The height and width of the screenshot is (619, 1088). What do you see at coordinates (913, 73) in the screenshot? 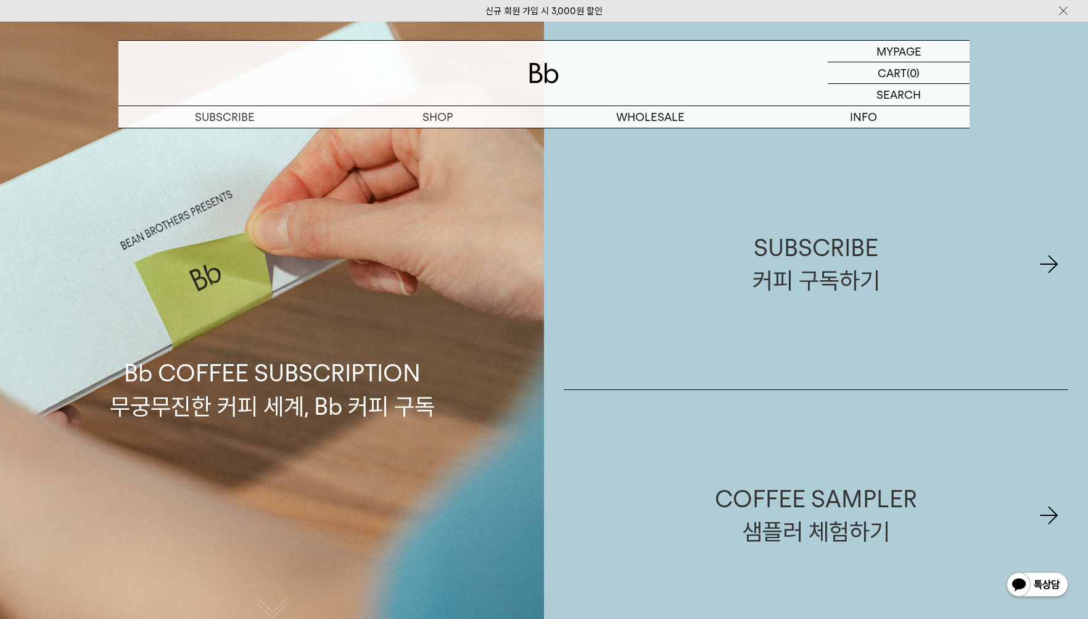
I see `p: (0)` at bounding box center [913, 73].